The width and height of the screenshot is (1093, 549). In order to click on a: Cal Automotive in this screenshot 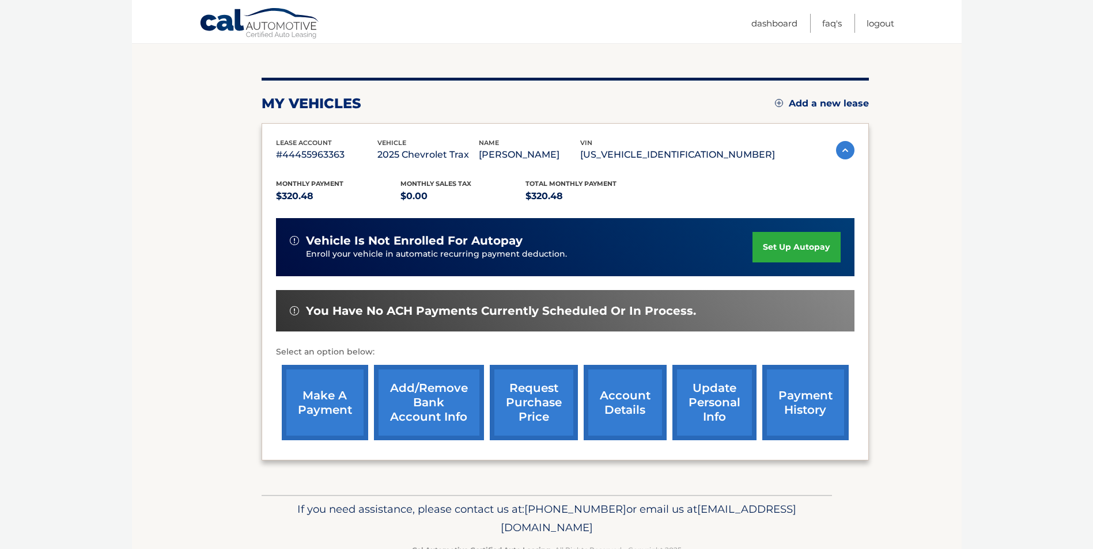, I will do `click(260, 24)`.